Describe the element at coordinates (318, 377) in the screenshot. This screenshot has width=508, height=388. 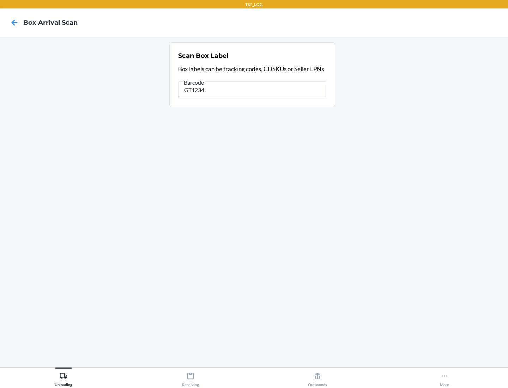
I see `button: Outbounds` at that location.